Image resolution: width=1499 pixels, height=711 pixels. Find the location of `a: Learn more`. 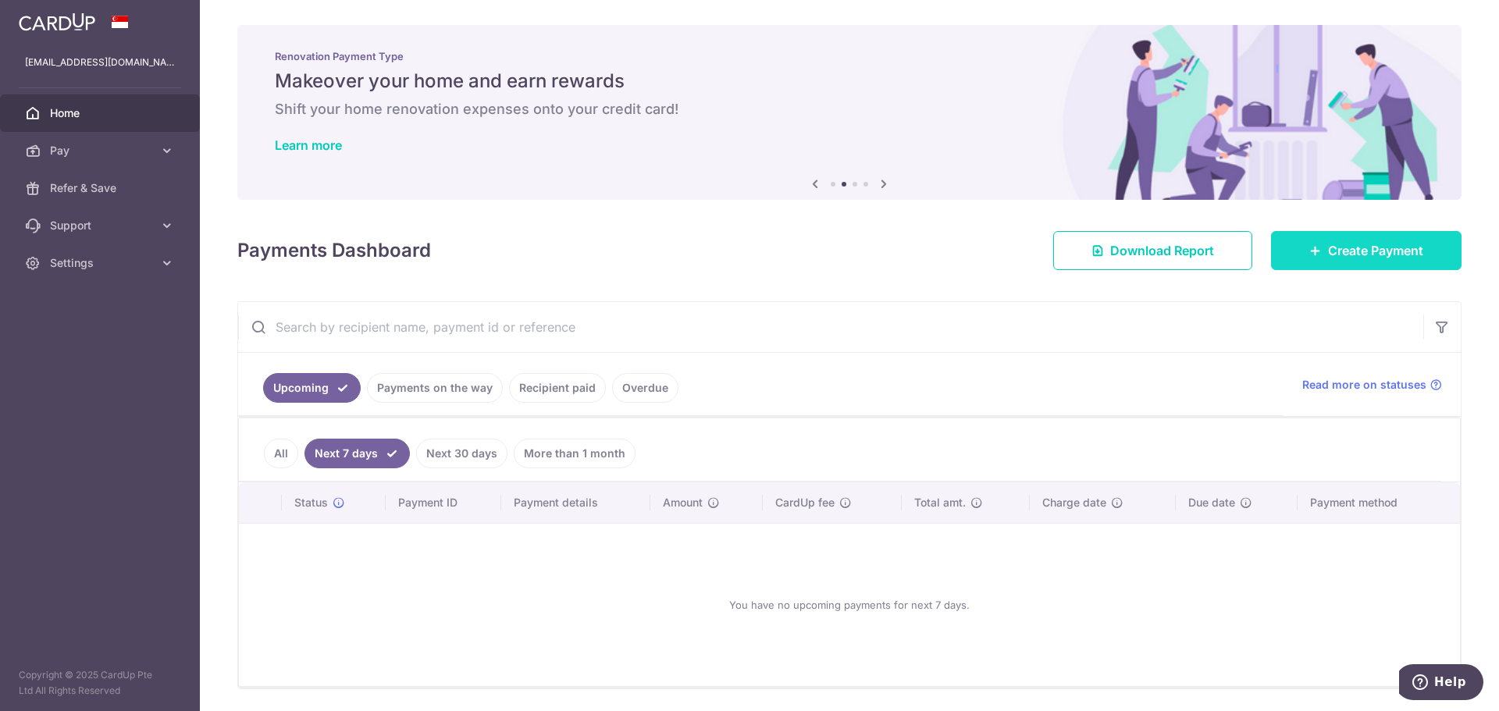

a: Learn more is located at coordinates (308, 145).